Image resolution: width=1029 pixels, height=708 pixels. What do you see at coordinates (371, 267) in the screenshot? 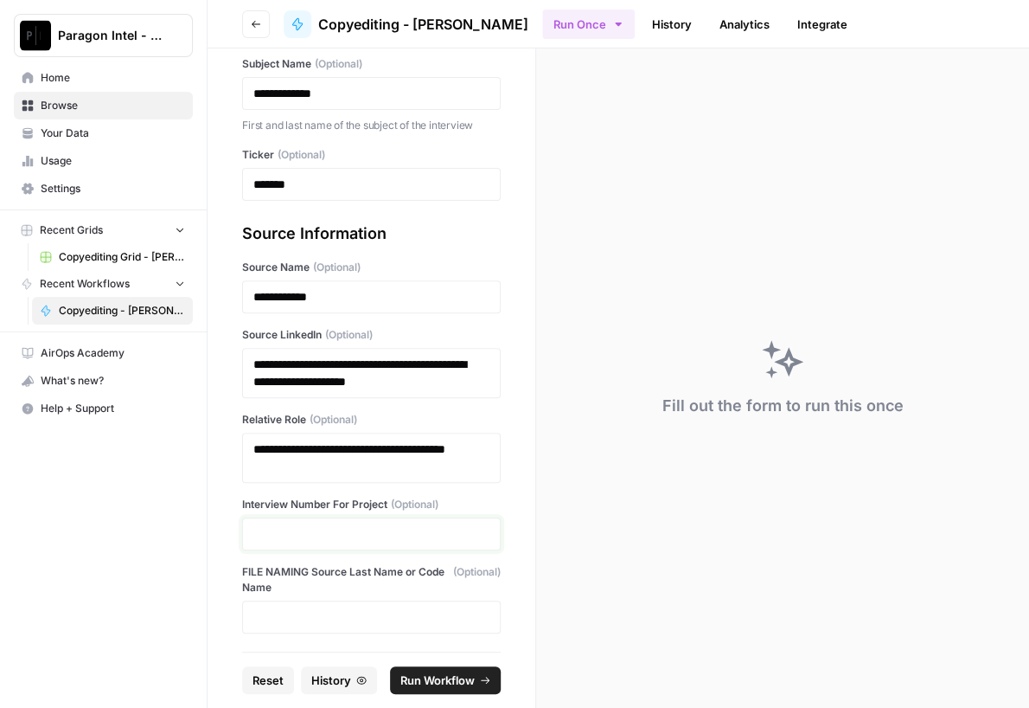
I see `label: Source Name` at bounding box center [371, 267].